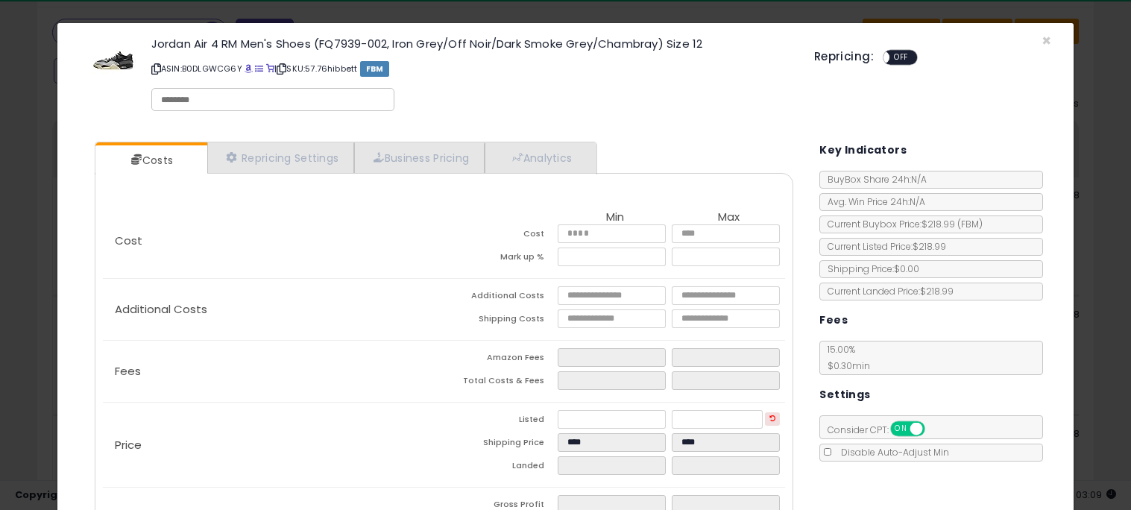  Describe the element at coordinates (274, 371) in the screenshot. I see `p: Fees` at that location.